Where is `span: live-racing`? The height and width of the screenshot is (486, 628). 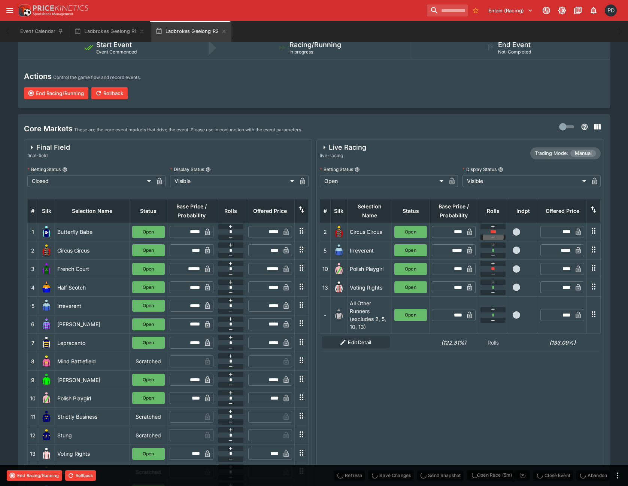 span: live-racing is located at coordinates (343, 156).